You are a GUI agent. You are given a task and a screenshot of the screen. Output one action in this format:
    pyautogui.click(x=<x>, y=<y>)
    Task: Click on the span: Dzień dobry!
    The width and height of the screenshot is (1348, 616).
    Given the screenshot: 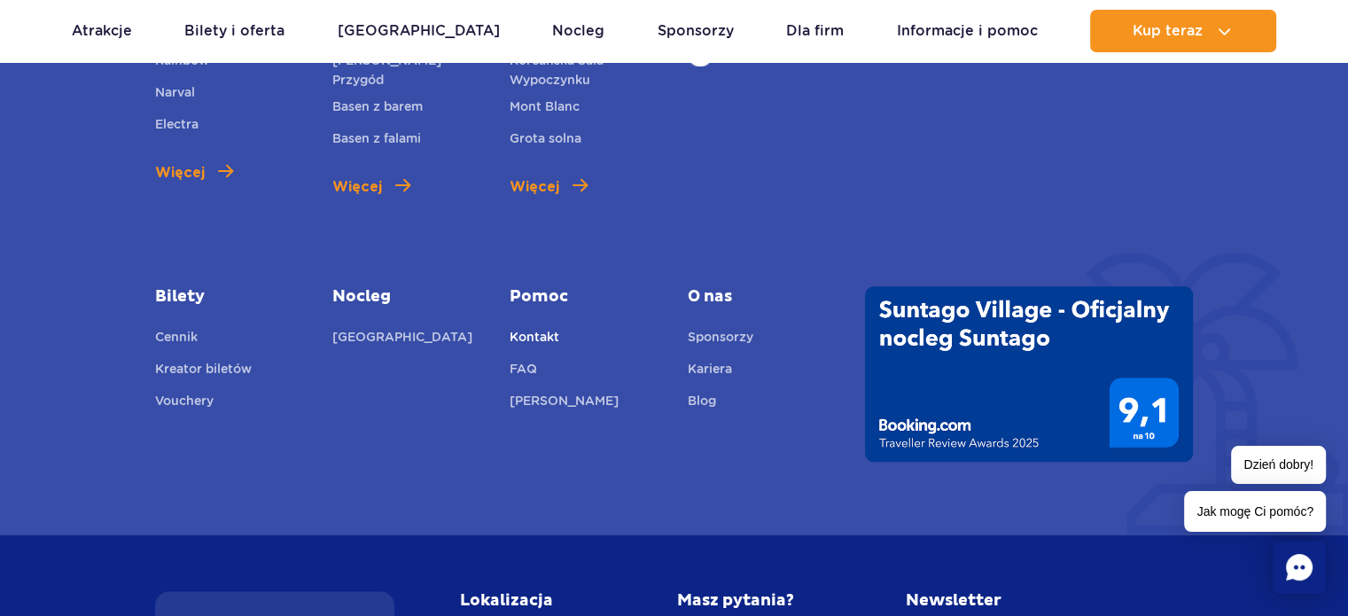 What is the action you would take?
    pyautogui.click(x=1278, y=464)
    